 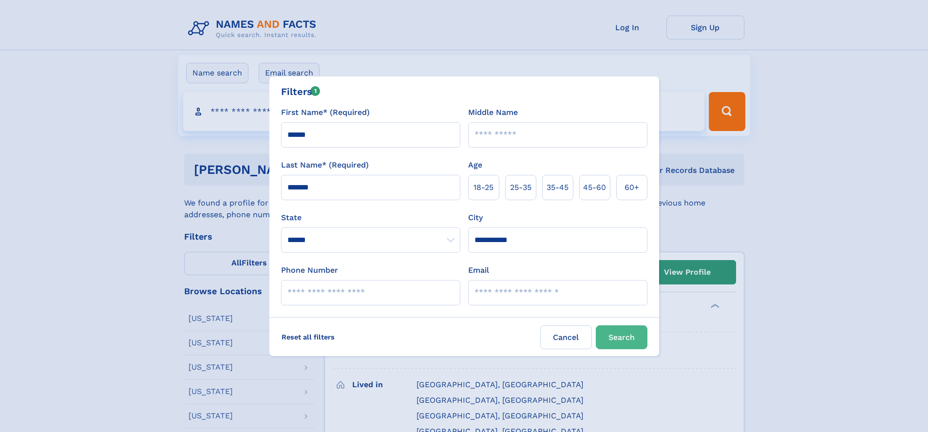 I want to click on button: Search, so click(x=622, y=337).